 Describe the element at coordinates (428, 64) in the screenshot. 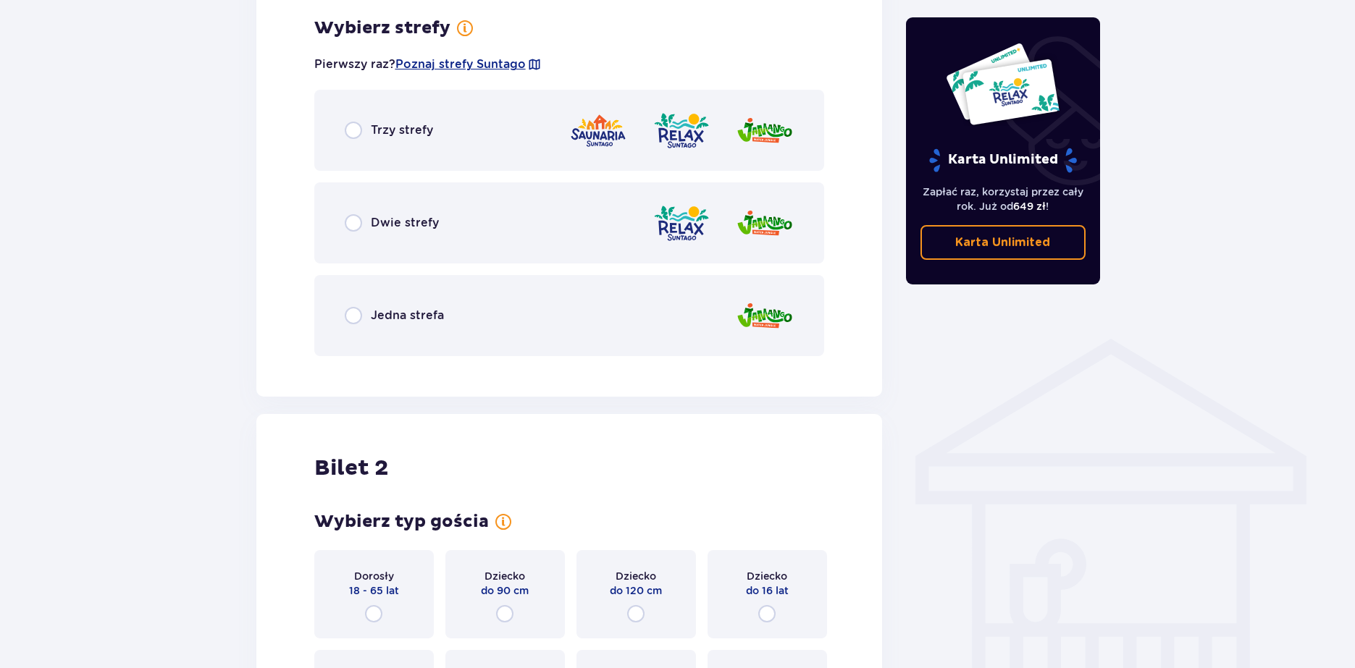

I see `p: Pierwszy raz?` at that location.